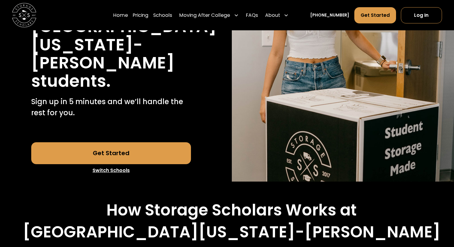  Describe the element at coordinates (71, 81) in the screenshot. I see `h1: students.` at that location.